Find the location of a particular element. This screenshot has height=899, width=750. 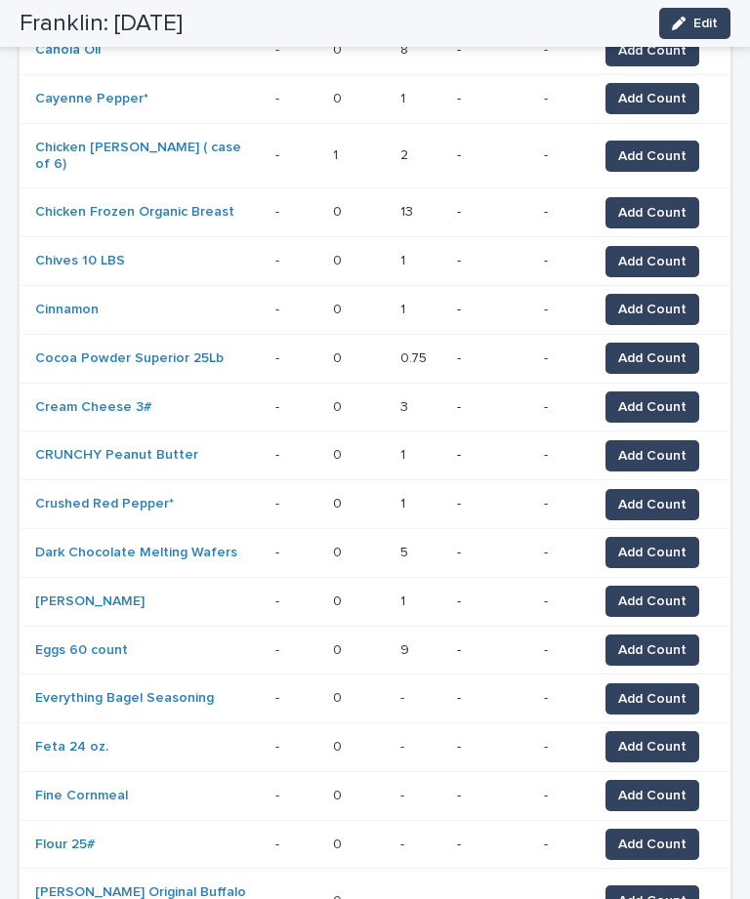

tr: Cinnamon -- 00 11 --- Add Count is located at coordinates (375, 309).